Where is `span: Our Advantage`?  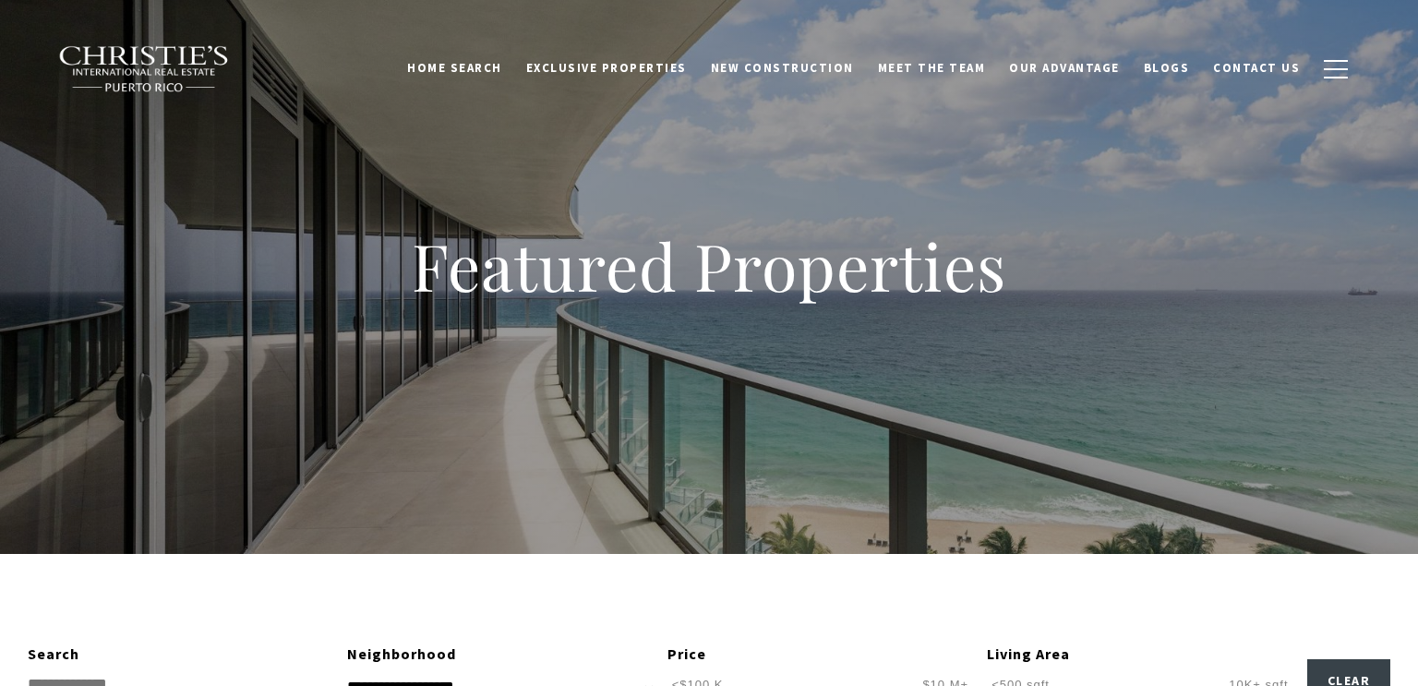 span: Our Advantage is located at coordinates (1065, 67).